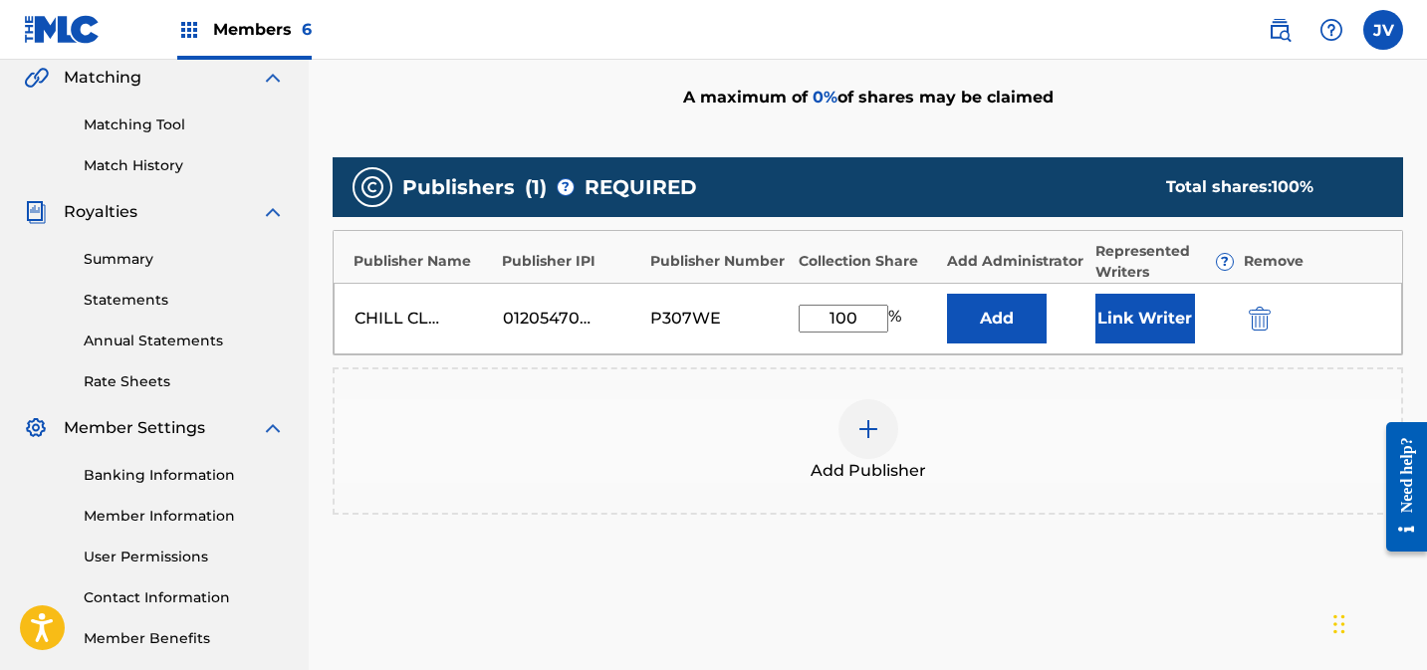 This screenshot has width=1427, height=670. I want to click on img: search, so click(1280, 30).